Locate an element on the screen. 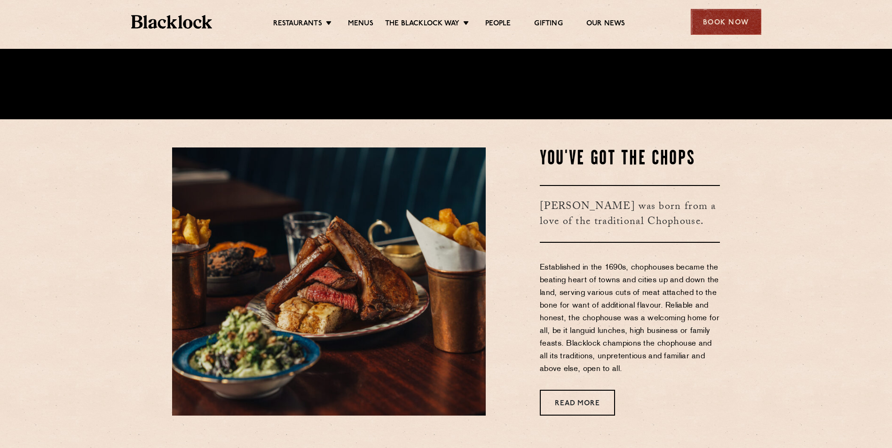 The image size is (892, 448). div: Book Now is located at coordinates (726, 22).